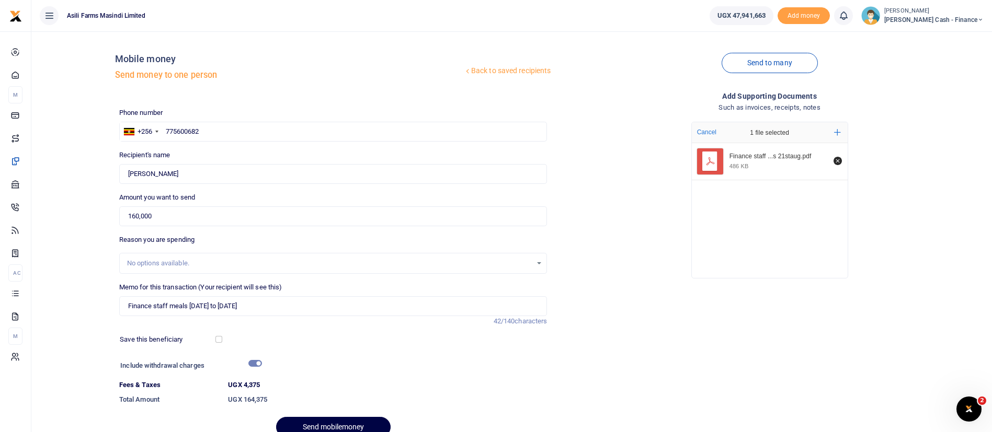 The width and height of the screenshot is (992, 432). I want to click on button: Cancel, so click(706, 132).